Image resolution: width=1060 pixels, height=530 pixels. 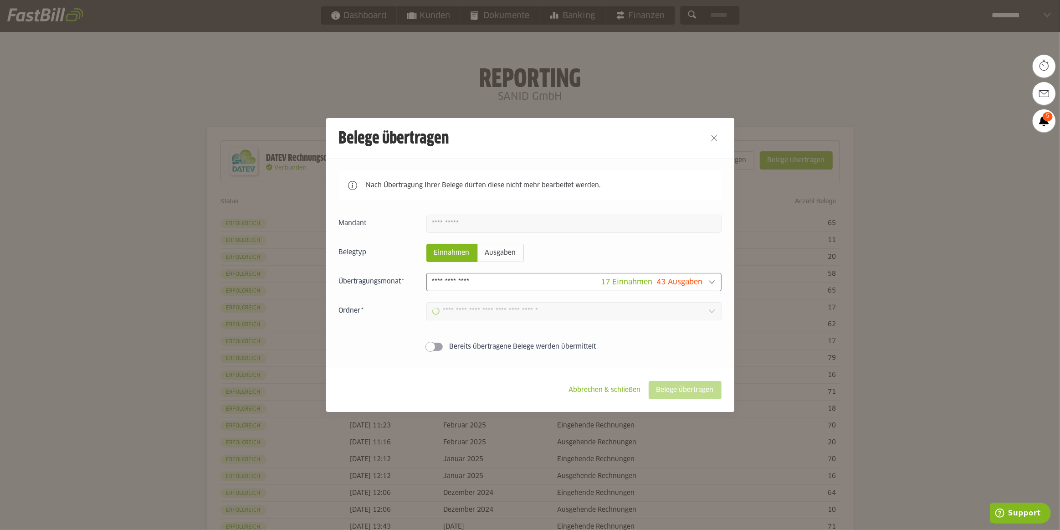 I want to click on span: 43 Ausgaben, so click(x=679, y=282).